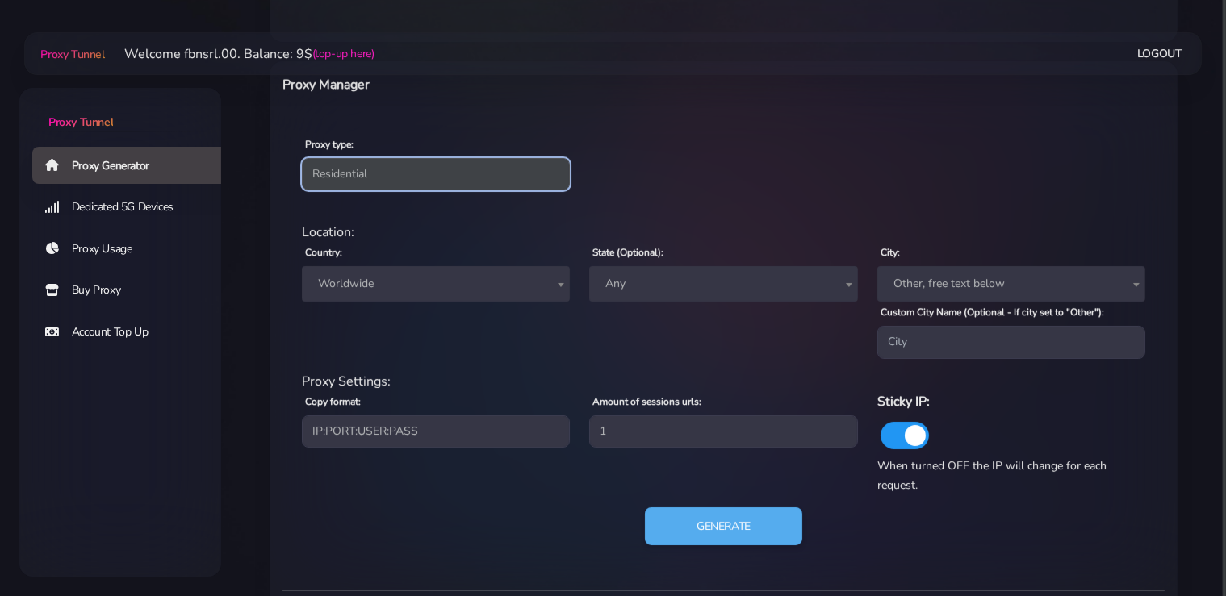  Describe the element at coordinates (436, 284) in the screenshot. I see `span: Worldwide` at that location.